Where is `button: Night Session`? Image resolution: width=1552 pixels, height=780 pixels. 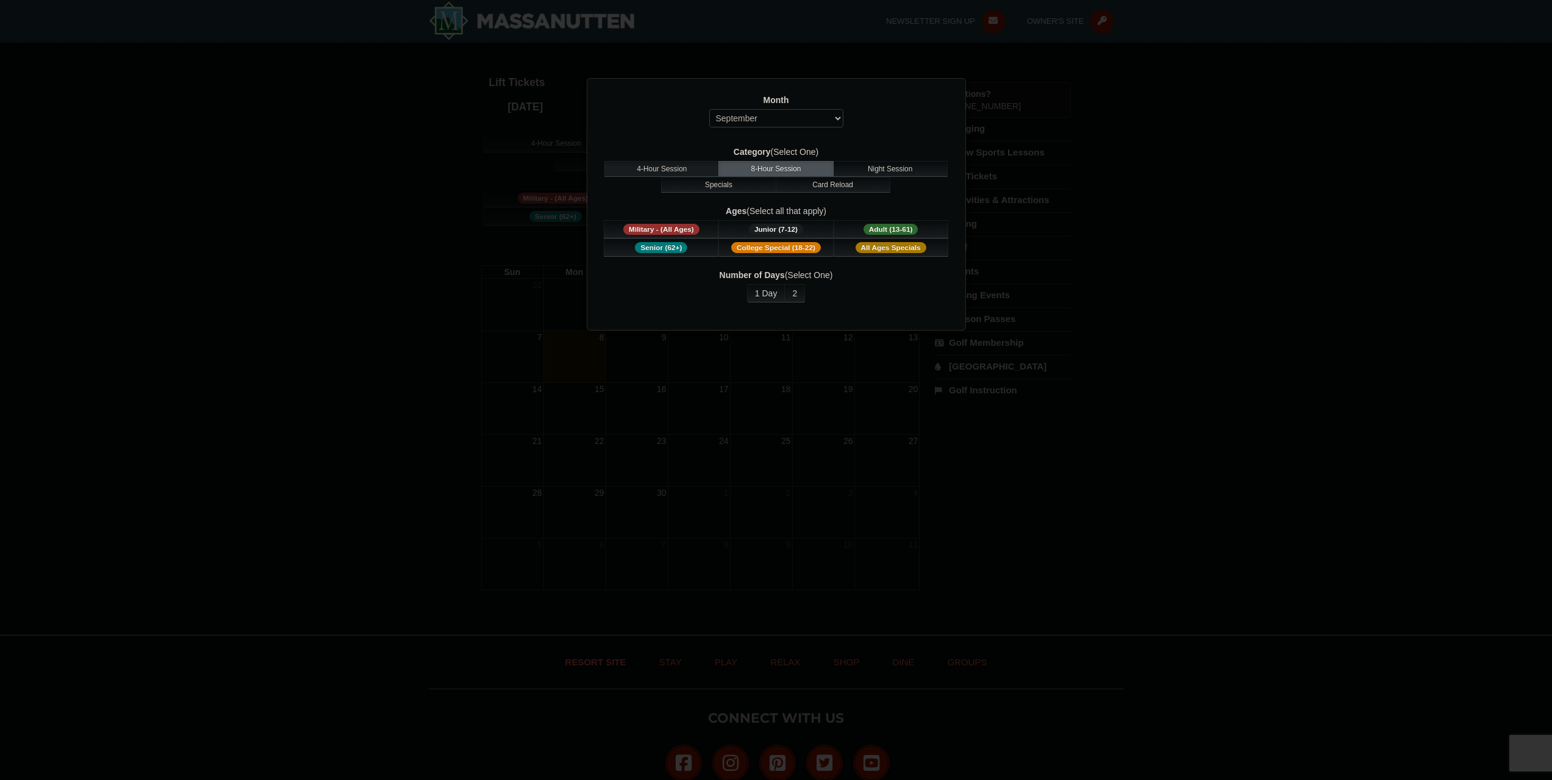 button: Night Session is located at coordinates (890, 169).